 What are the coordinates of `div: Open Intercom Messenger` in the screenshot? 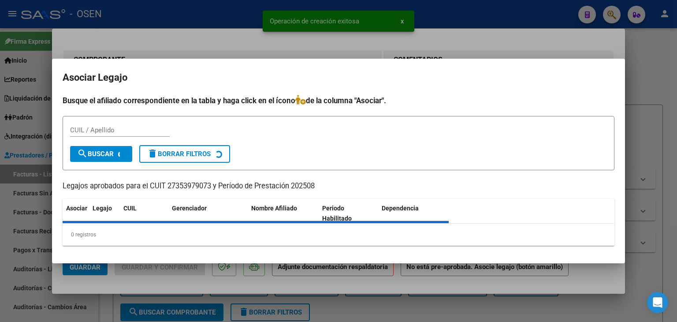 It's located at (658, 302).